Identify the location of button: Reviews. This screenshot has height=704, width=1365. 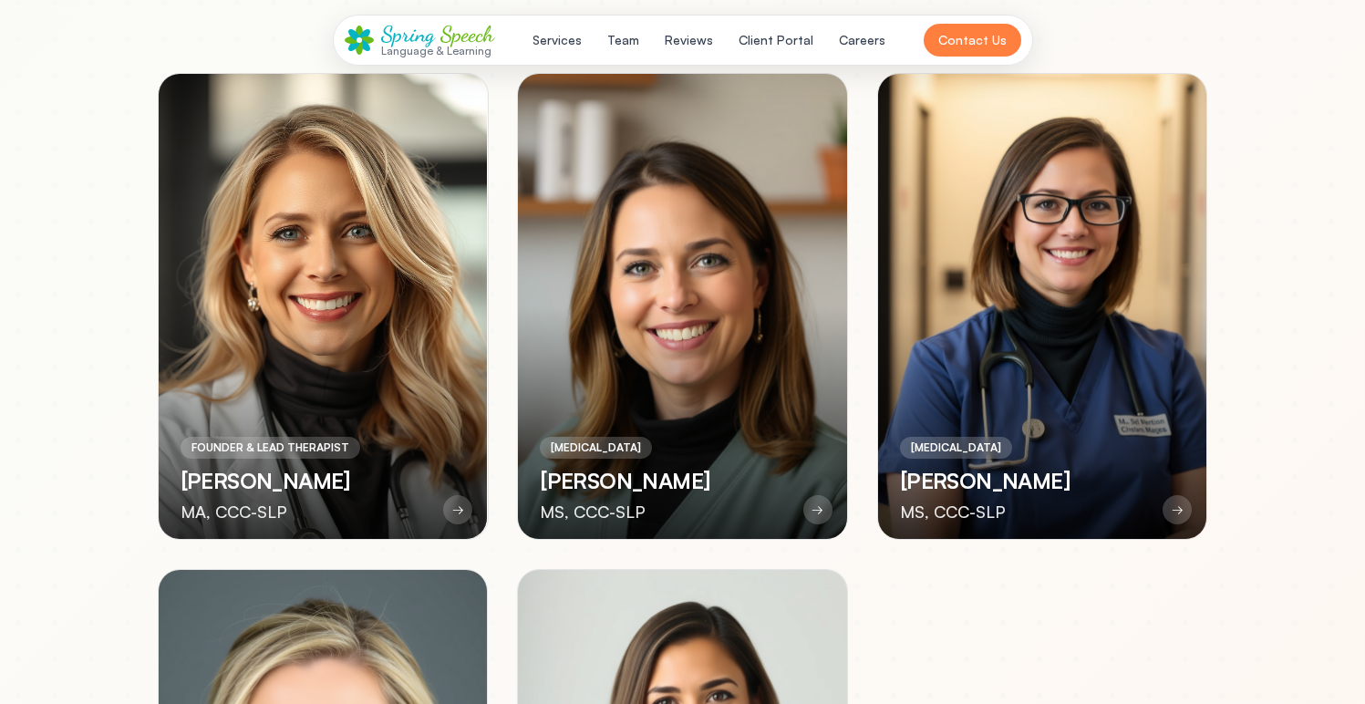
(688, 40).